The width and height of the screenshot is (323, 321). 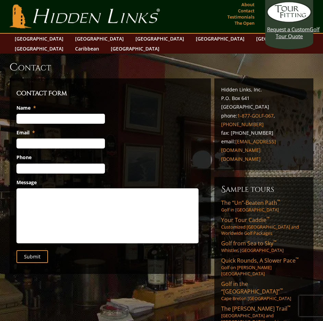 I want to click on span: Quick Rounds, A Slower Pace, so click(x=260, y=260).